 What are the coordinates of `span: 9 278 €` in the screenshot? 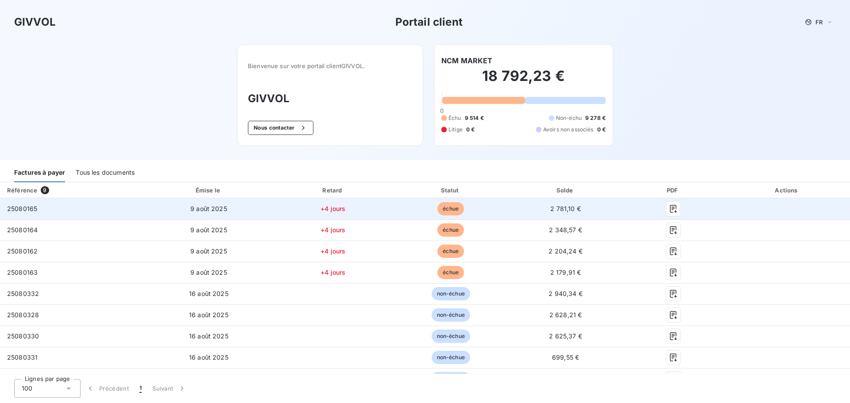 It's located at (595, 118).